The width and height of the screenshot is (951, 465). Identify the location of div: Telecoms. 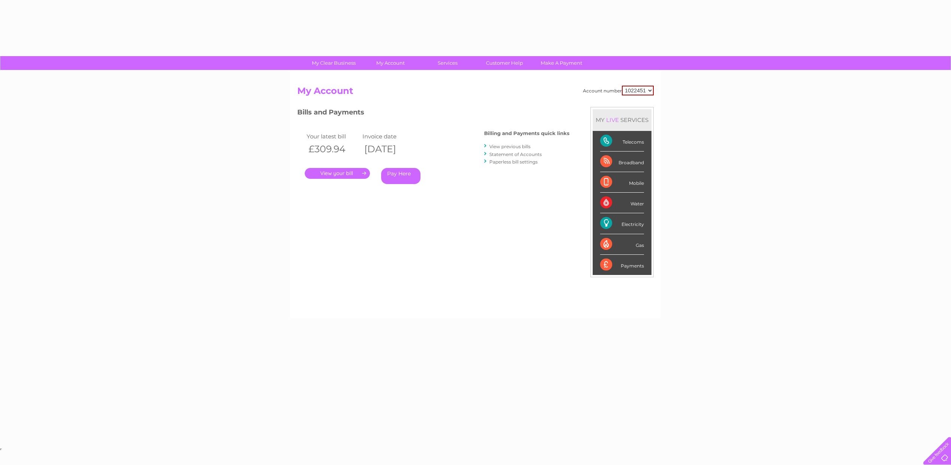
(622, 141).